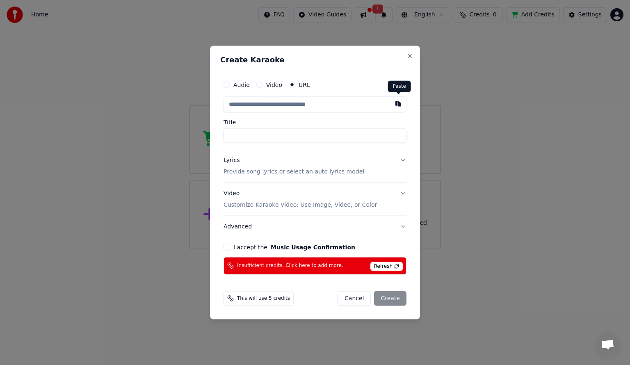 The width and height of the screenshot is (630, 365). I want to click on div: Lyrics, so click(232, 160).